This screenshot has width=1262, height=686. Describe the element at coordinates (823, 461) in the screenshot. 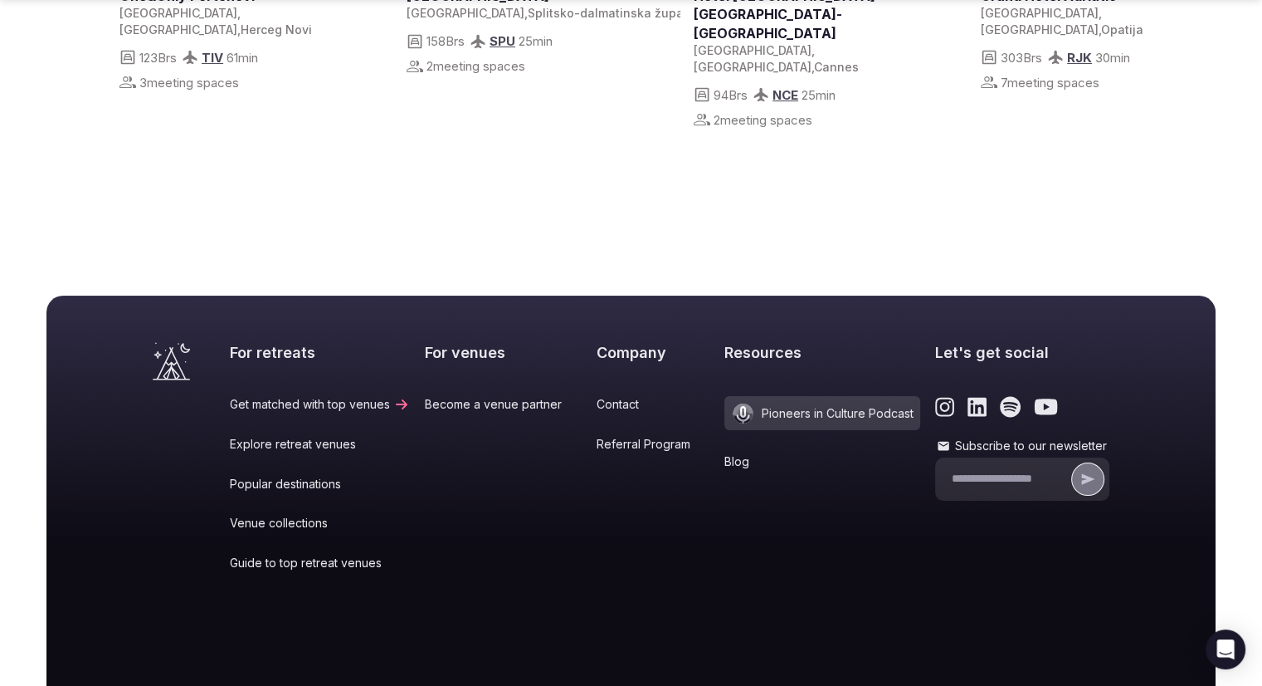

I see `a: Blog` at that location.